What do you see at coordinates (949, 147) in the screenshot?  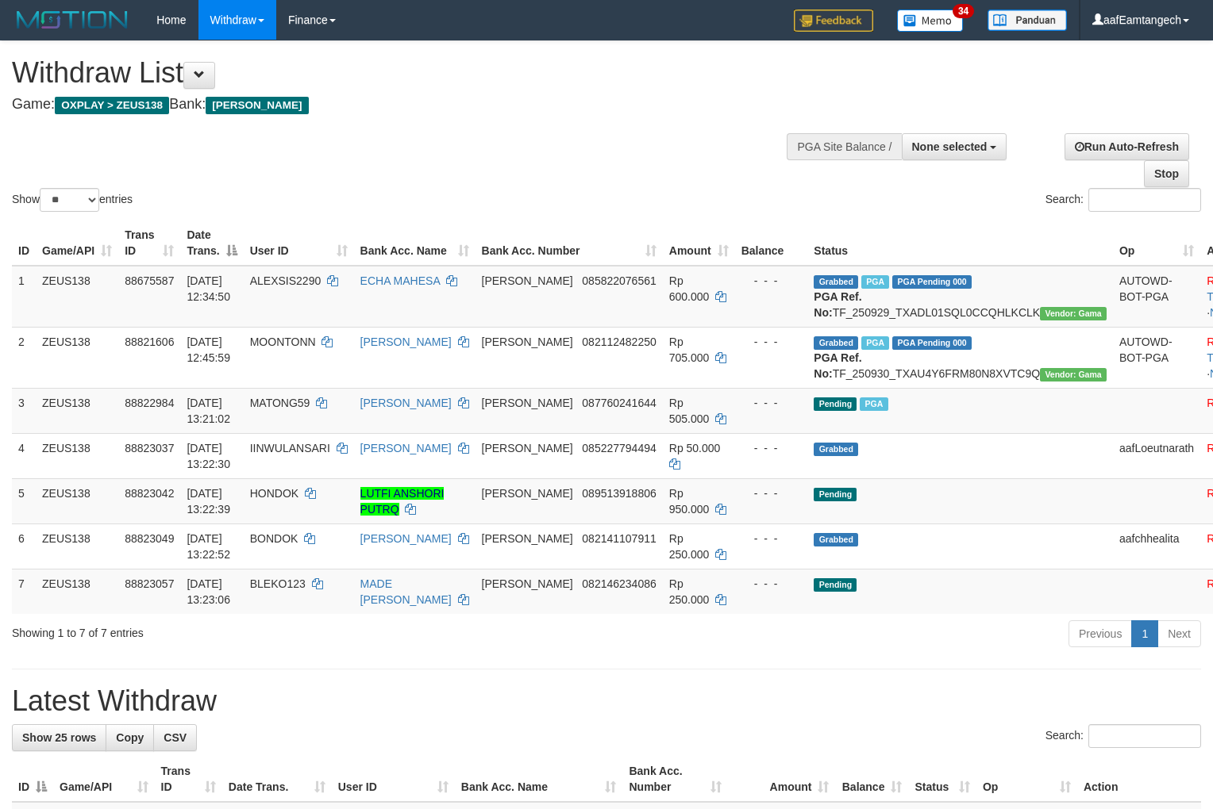 I see `span: None selected` at bounding box center [949, 147].